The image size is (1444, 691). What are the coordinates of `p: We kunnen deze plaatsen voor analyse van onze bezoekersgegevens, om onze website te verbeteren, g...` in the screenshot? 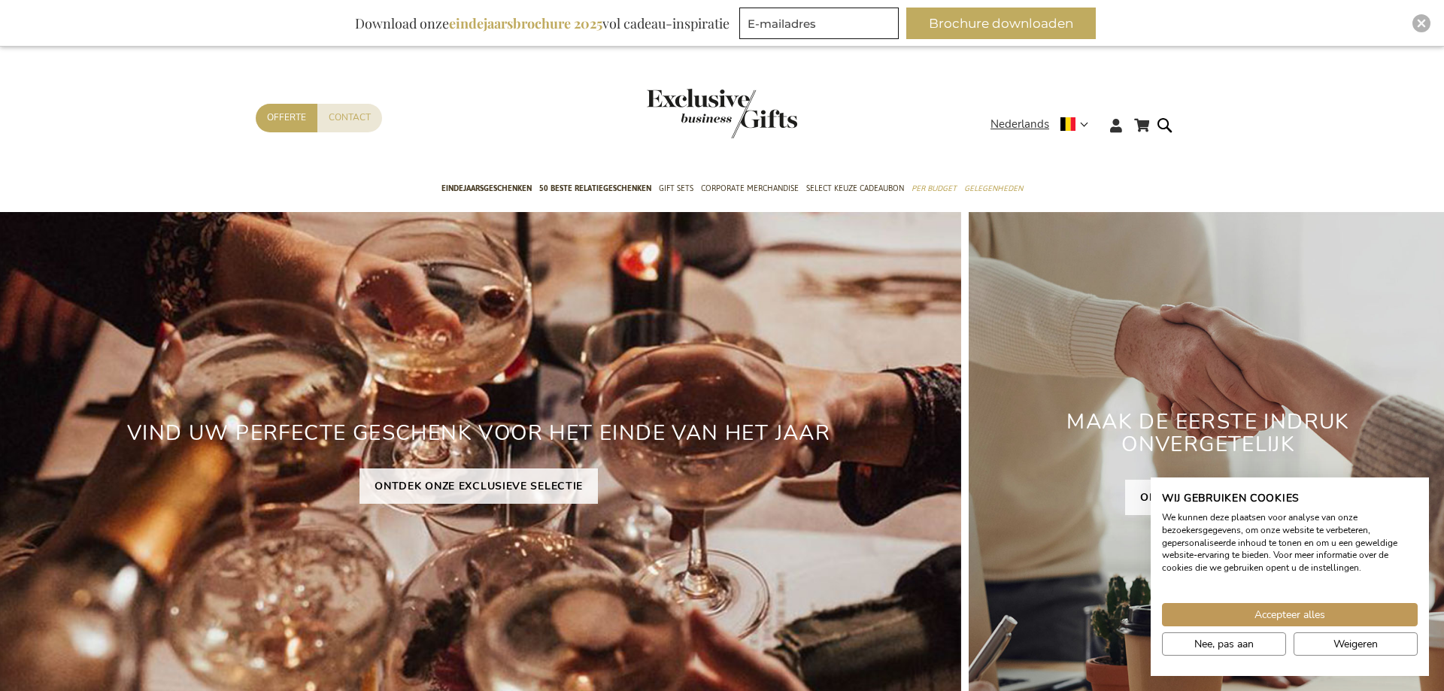 It's located at (1290, 543).